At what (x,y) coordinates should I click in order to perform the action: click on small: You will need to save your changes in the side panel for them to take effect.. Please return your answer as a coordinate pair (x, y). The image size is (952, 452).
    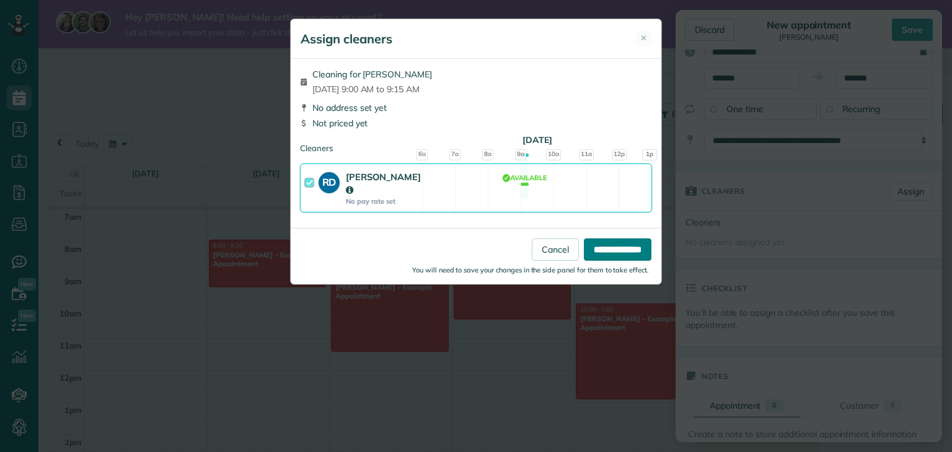
    Looking at the image, I should click on (530, 270).